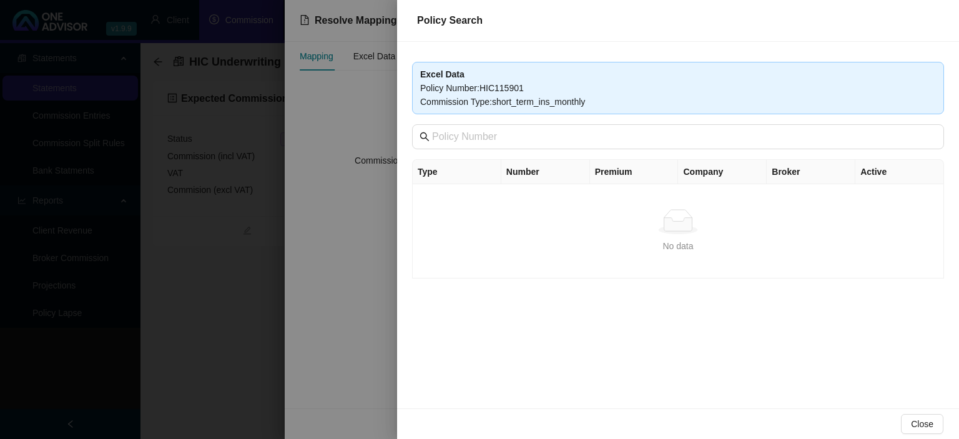 This screenshot has width=959, height=439. What do you see at coordinates (425, 137) in the screenshot?
I see `span: search` at bounding box center [425, 137].